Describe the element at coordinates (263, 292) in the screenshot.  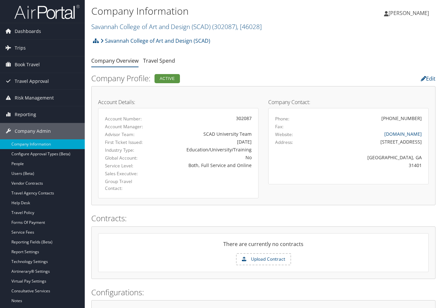
I see `h2: Configurations:` at that location.